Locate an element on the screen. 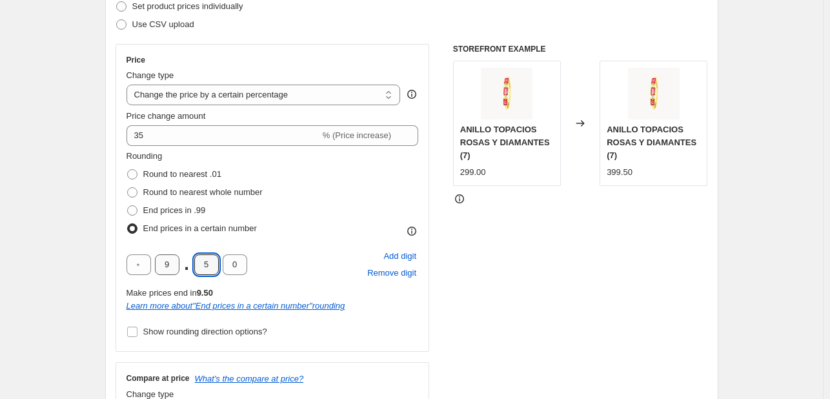 The width and height of the screenshot is (830, 399). span: Remove digit is located at coordinates (392, 273).